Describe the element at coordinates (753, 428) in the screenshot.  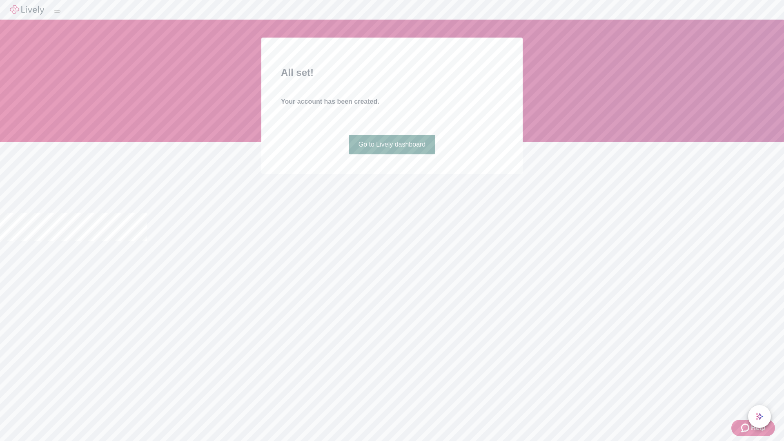
I see `button: Zendesk support iconHelp` at that location.